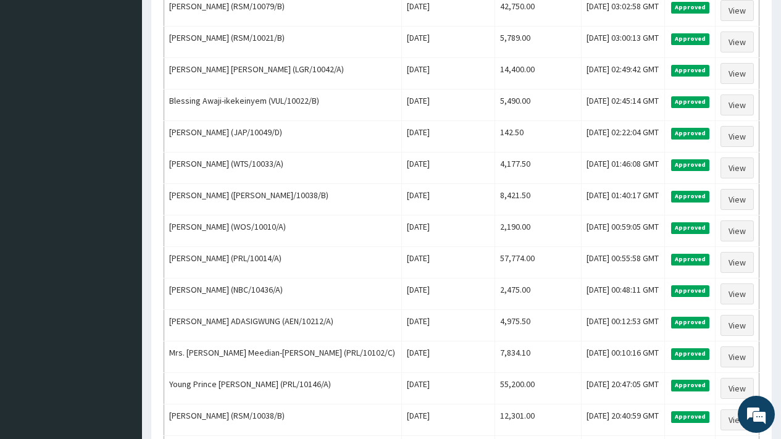 The height and width of the screenshot is (439, 781). I want to click on td: 12,301.00, so click(539, 420).